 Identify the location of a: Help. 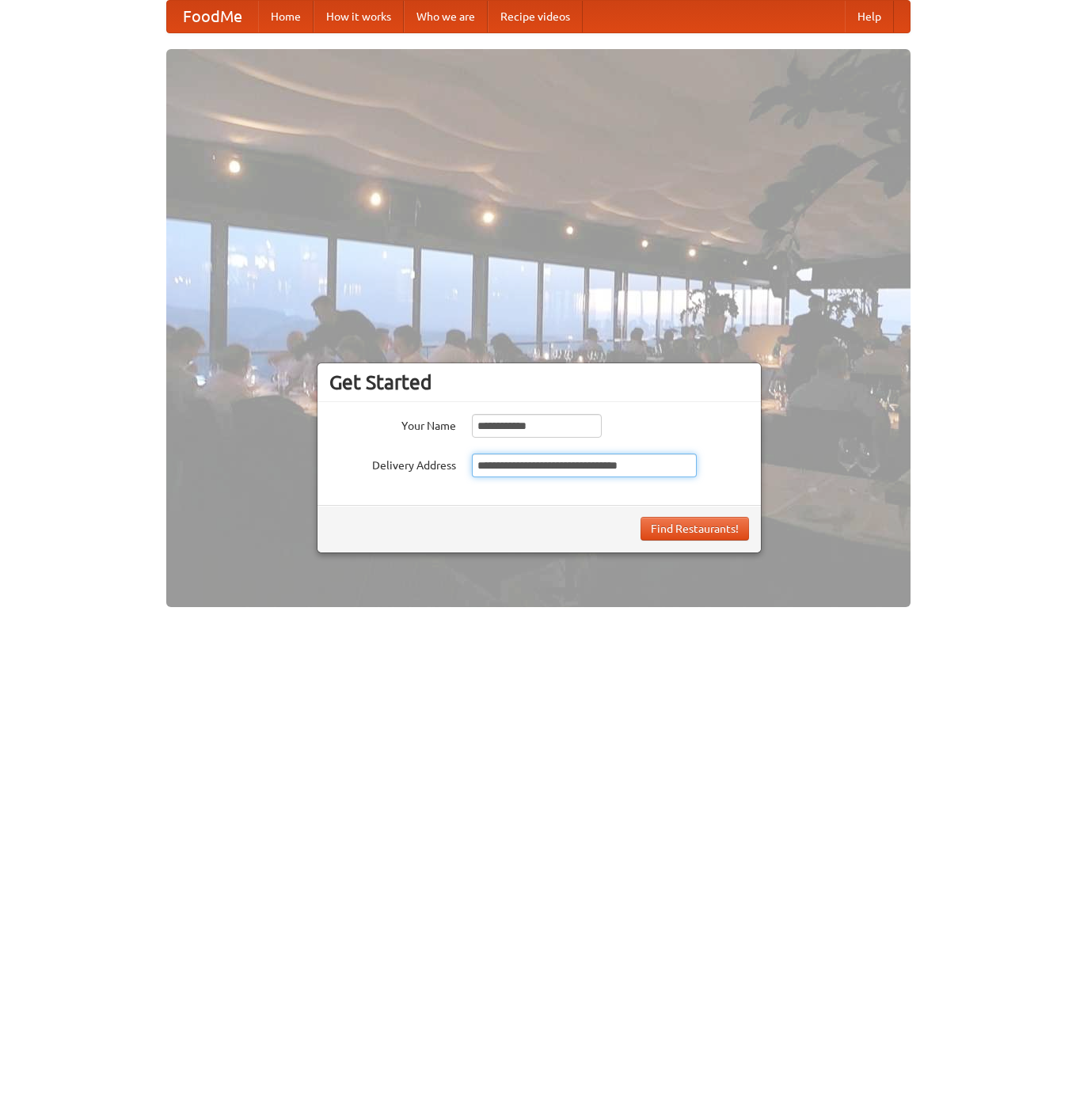
(869, 17).